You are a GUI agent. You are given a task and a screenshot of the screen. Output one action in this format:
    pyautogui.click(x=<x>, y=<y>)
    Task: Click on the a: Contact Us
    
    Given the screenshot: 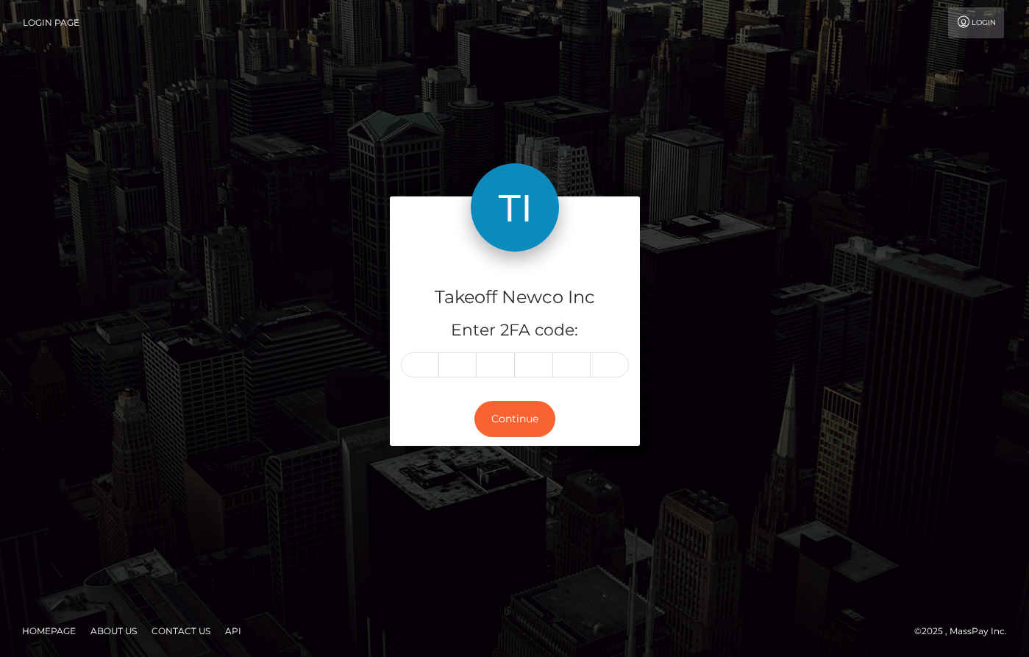 What is the action you would take?
    pyautogui.click(x=181, y=630)
    